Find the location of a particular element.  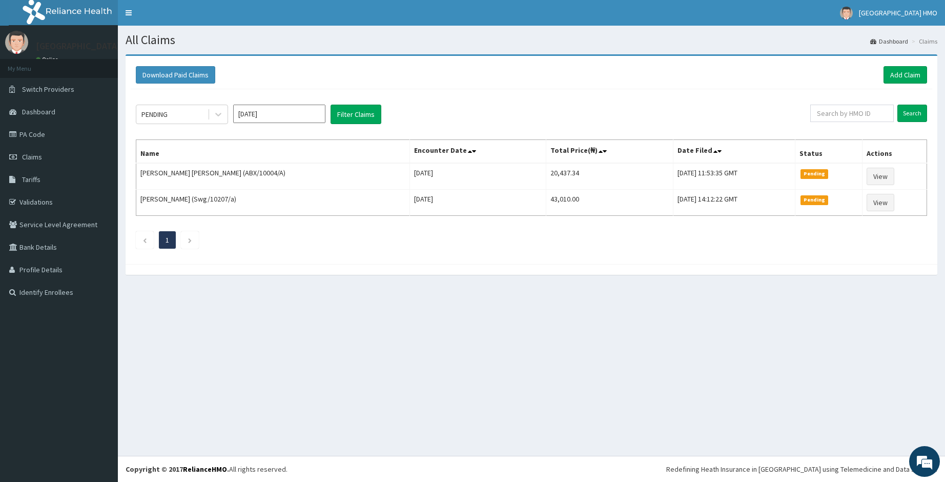

td: 20,437.34 is located at coordinates (610, 176).